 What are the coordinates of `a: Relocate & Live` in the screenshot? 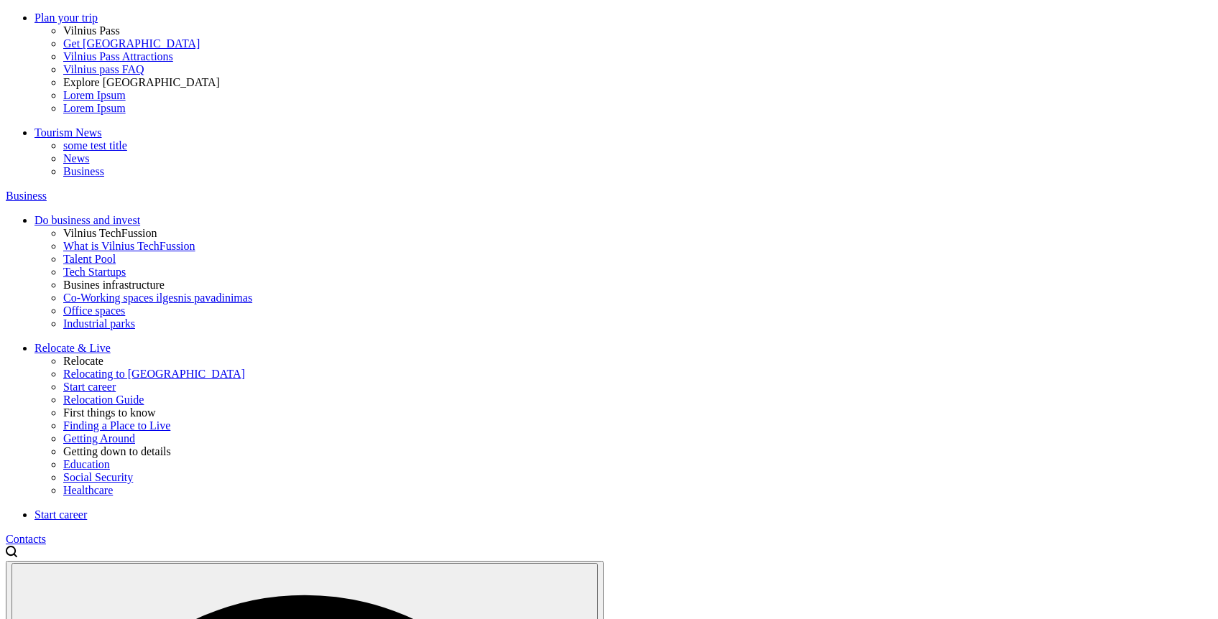 It's located at (623, 348).